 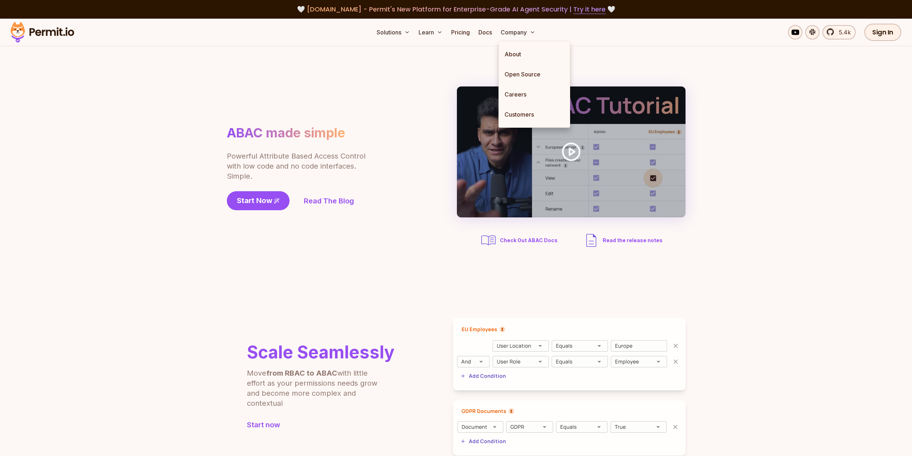 I want to click on a: Start Now, so click(x=258, y=200).